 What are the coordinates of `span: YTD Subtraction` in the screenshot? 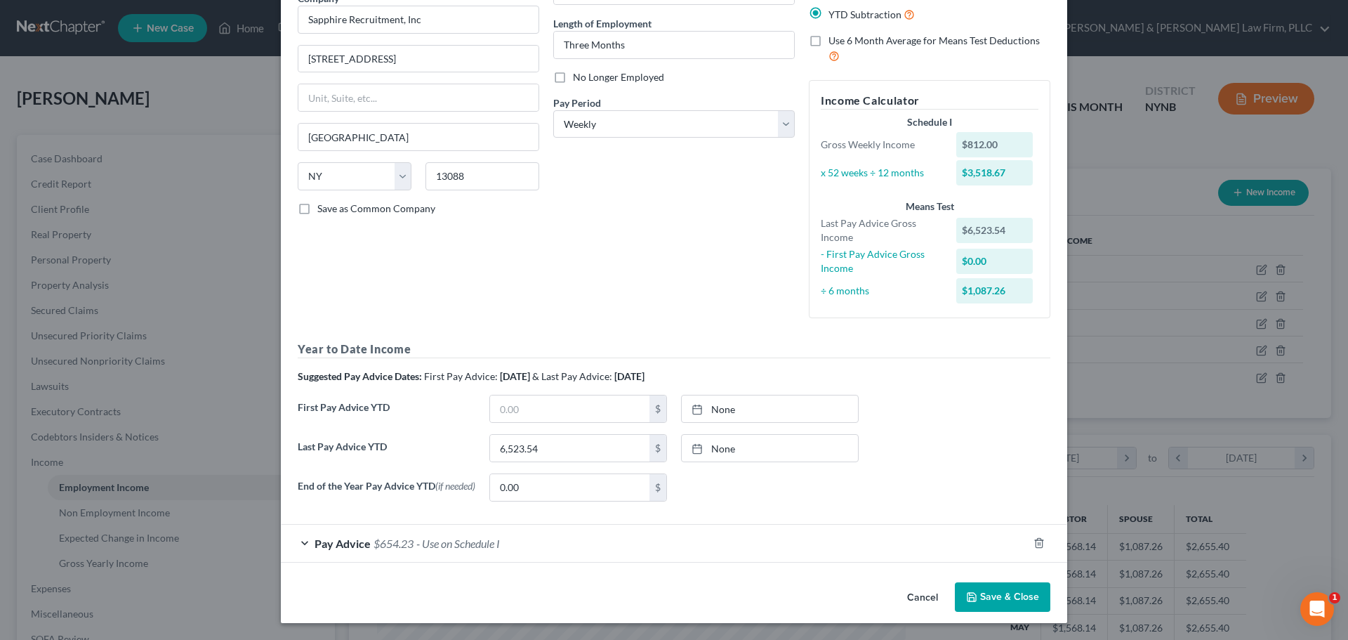 It's located at (865, 14).